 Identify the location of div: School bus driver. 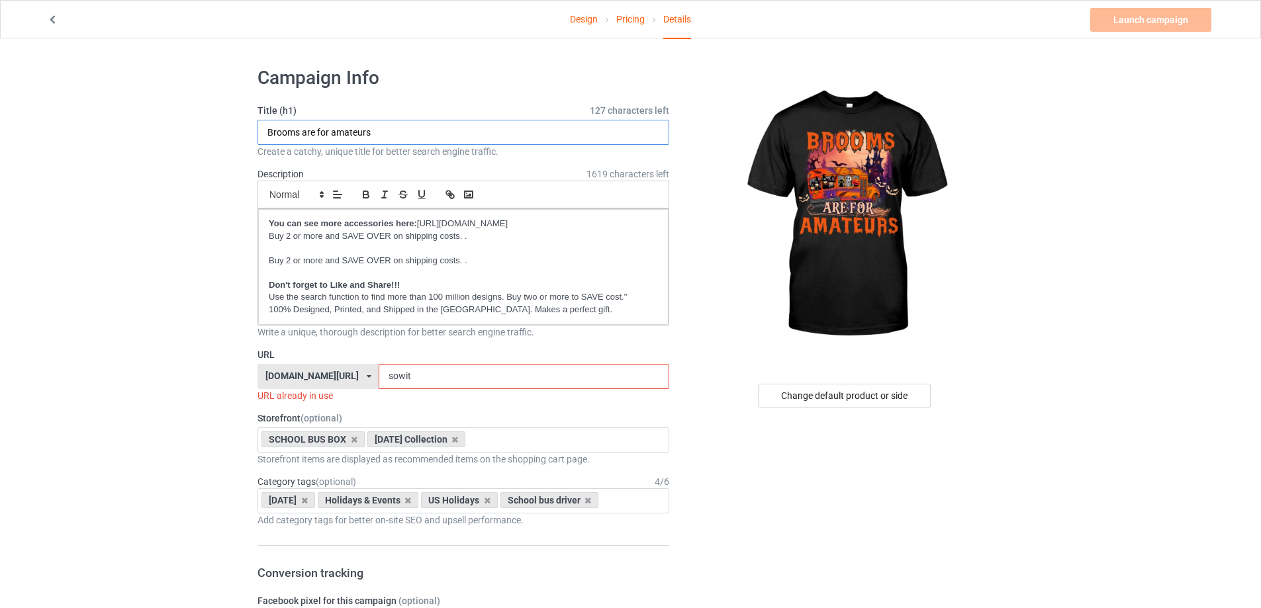
(549, 500).